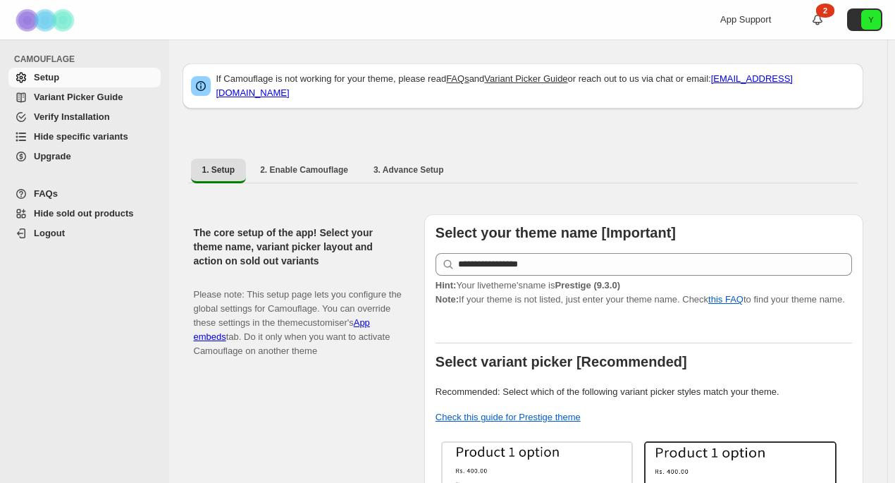 The height and width of the screenshot is (483, 895). Describe the element at coordinates (84, 213) in the screenshot. I see `span: Hide sold out products` at that location.